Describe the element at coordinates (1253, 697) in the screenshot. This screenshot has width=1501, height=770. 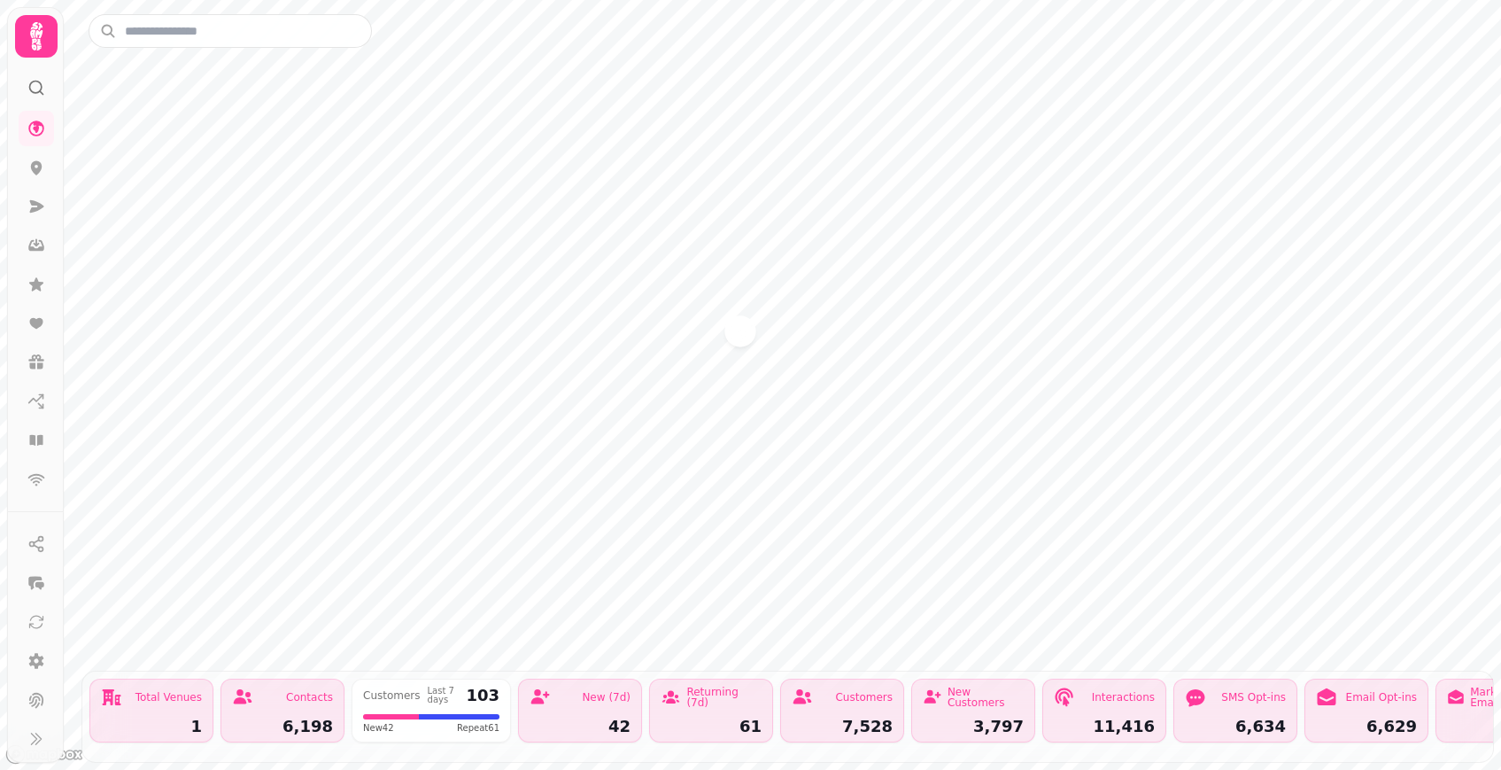
I see `div: SMS Opt-ins` at that location.